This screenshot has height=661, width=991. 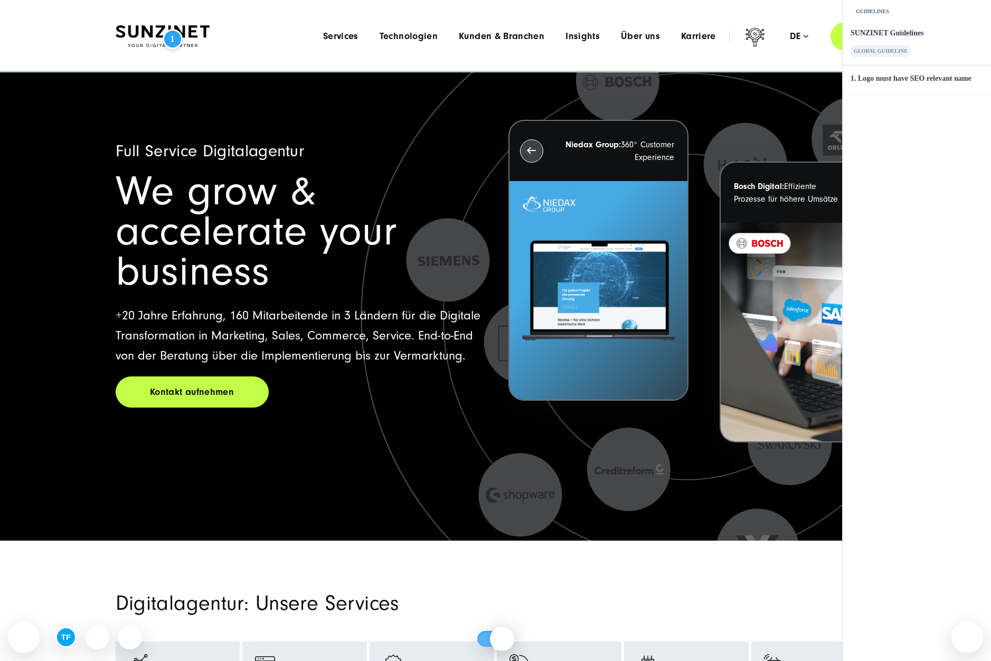 What do you see at coordinates (640, 36) in the screenshot?
I see `a: Über uns` at bounding box center [640, 36].